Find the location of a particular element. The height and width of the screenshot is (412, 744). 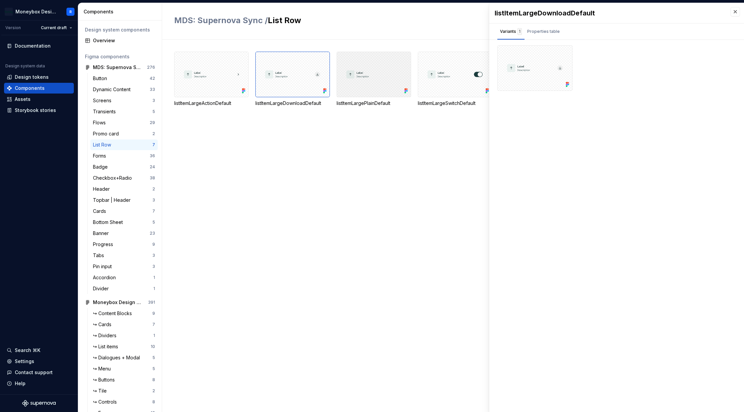

div: Design system data is located at coordinates (25, 66).